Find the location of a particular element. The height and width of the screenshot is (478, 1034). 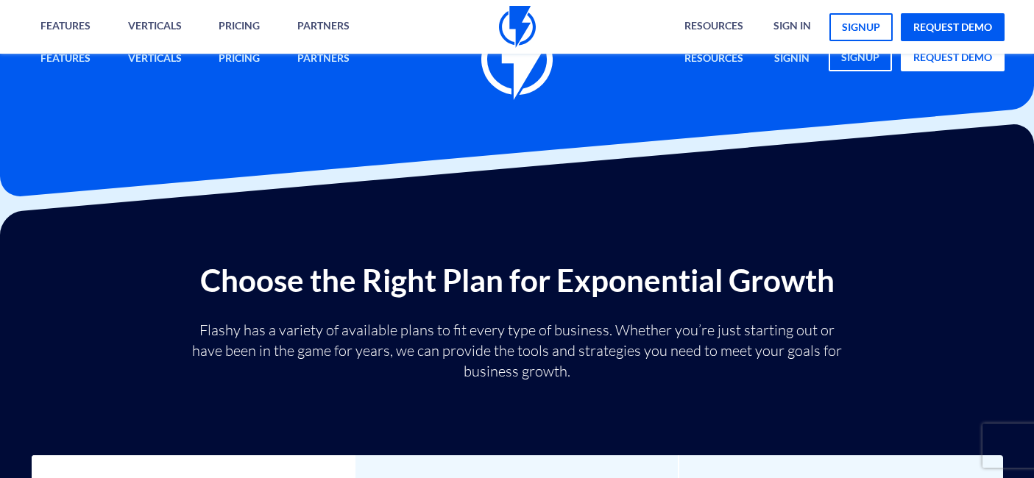

h2: Choose the Right Plan for Exponential Growth is located at coordinates (517, 280).